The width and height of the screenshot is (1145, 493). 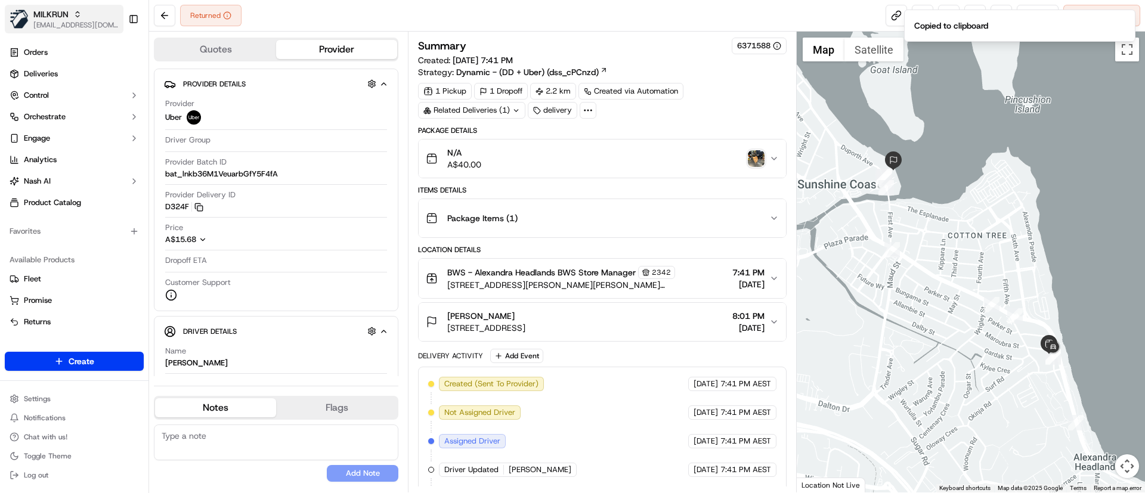 What do you see at coordinates (1053, 357) in the screenshot?
I see `div: 11` at bounding box center [1053, 357].